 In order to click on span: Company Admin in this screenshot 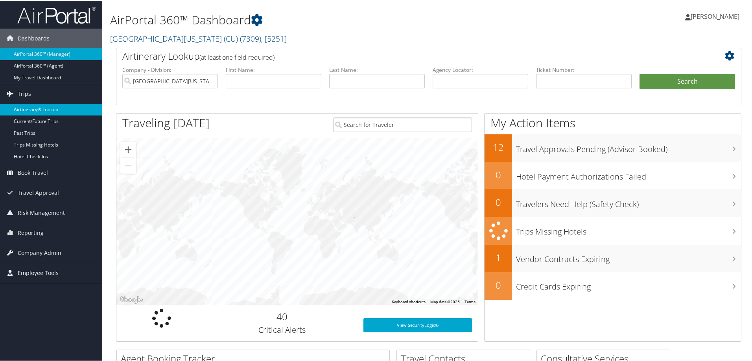, I will do `click(39, 252)`.